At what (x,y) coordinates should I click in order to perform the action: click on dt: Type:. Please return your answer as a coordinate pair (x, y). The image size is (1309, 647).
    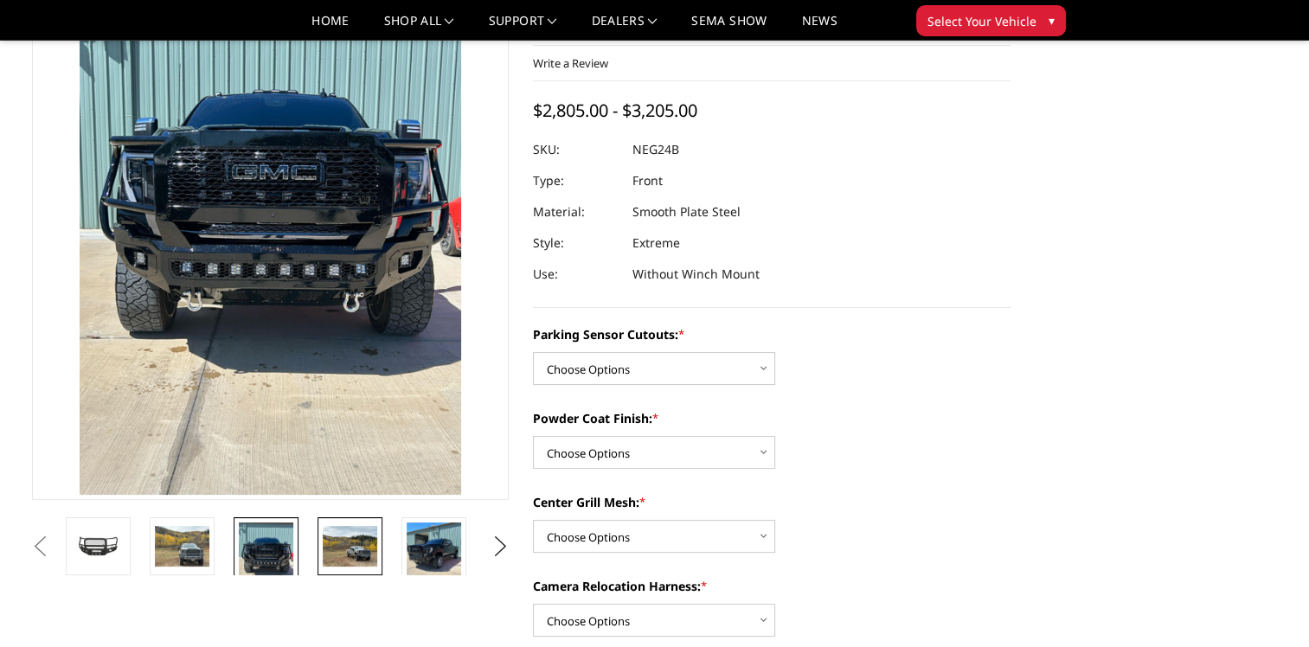
    Looking at the image, I should click on (576, 181).